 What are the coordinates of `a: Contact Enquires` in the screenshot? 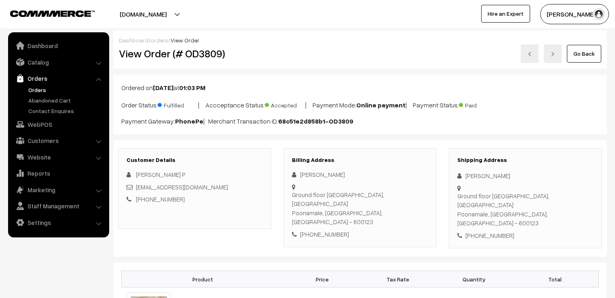 It's located at (66, 111).